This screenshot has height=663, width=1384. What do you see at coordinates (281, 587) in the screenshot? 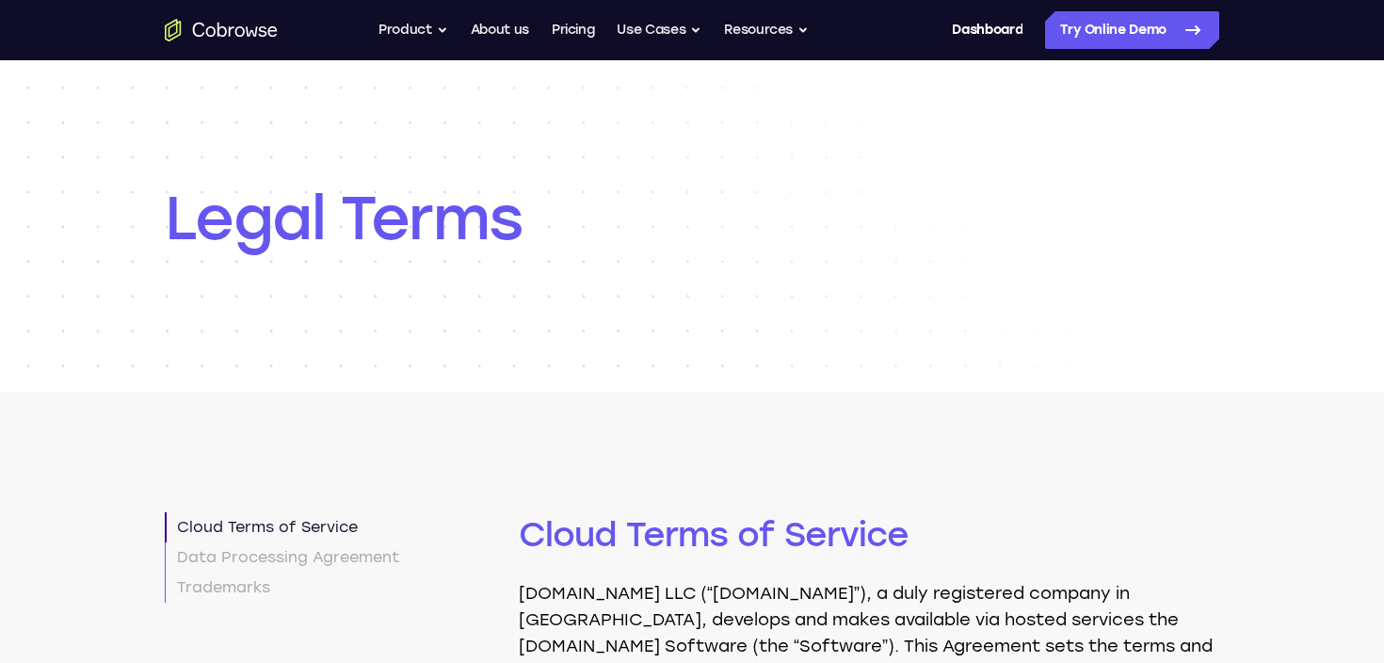
I see `a: Trademarks` at bounding box center [281, 587].